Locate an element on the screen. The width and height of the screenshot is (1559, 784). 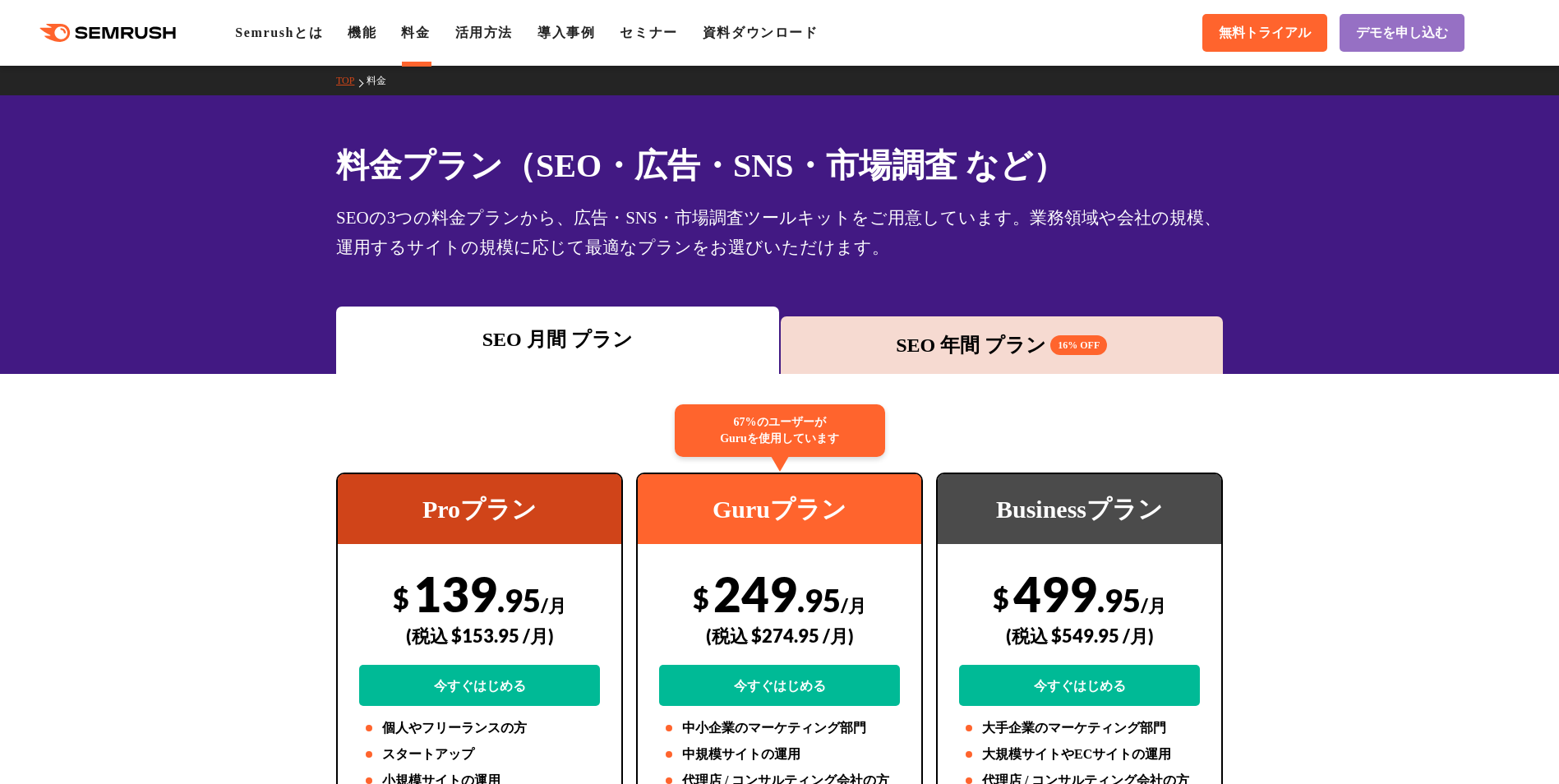
div: Proプラン is located at coordinates (479, 509).